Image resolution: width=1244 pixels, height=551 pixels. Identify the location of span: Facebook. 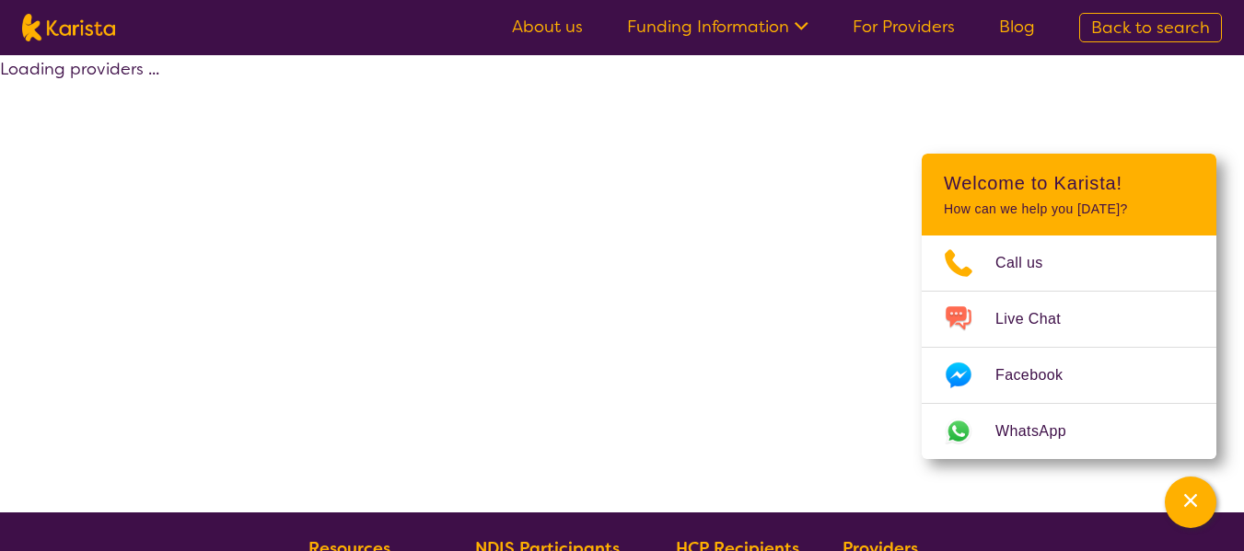
(1039, 376).